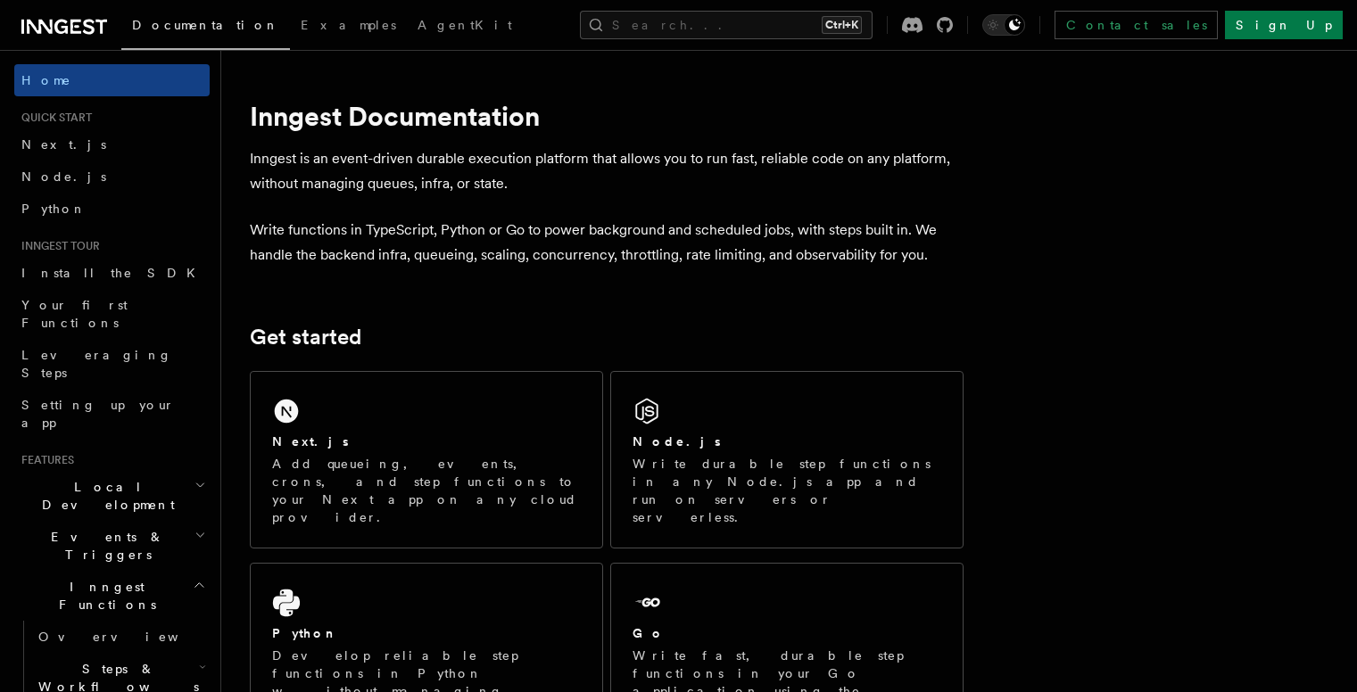 This screenshot has height=692, width=1357. What do you see at coordinates (1003, 25) in the screenshot?
I see `button: Toggle dark mode` at bounding box center [1003, 25].